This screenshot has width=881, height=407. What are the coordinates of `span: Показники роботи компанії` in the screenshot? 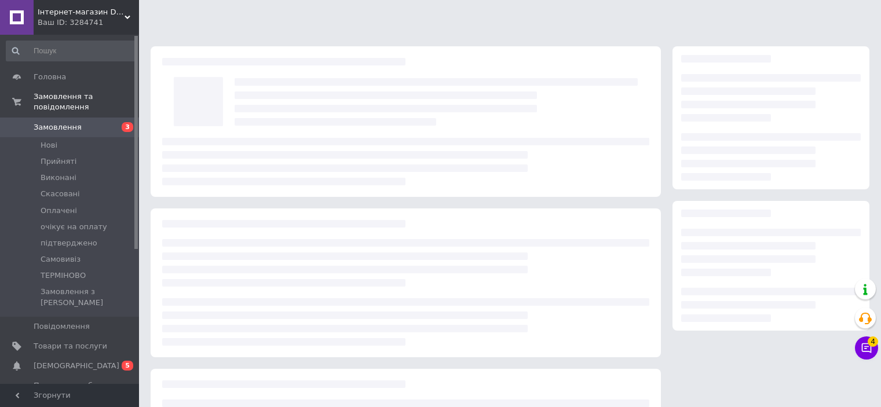 It's located at (70, 391).